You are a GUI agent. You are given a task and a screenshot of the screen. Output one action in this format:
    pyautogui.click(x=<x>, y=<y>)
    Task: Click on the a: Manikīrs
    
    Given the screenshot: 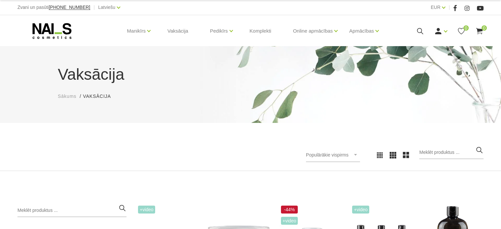 What is the action you would take?
    pyautogui.click(x=136, y=31)
    